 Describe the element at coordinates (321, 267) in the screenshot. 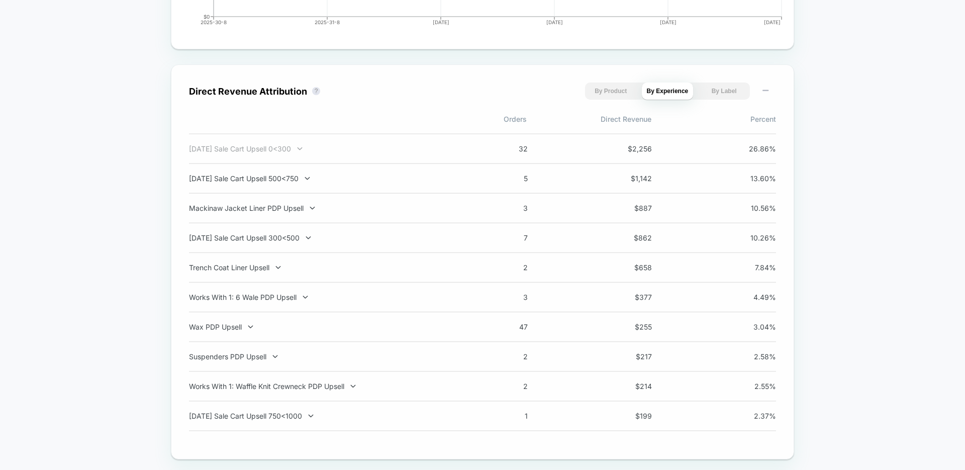

I see `div: Trench Coat Liner Upsell` at that location.